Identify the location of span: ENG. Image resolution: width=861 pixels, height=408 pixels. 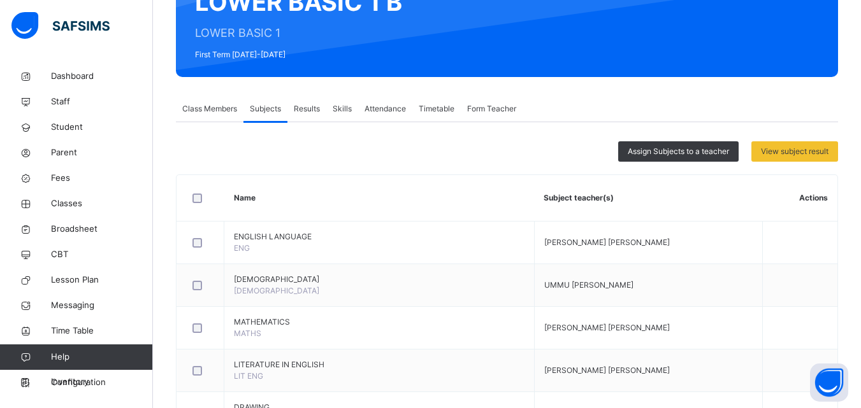
(241, 248).